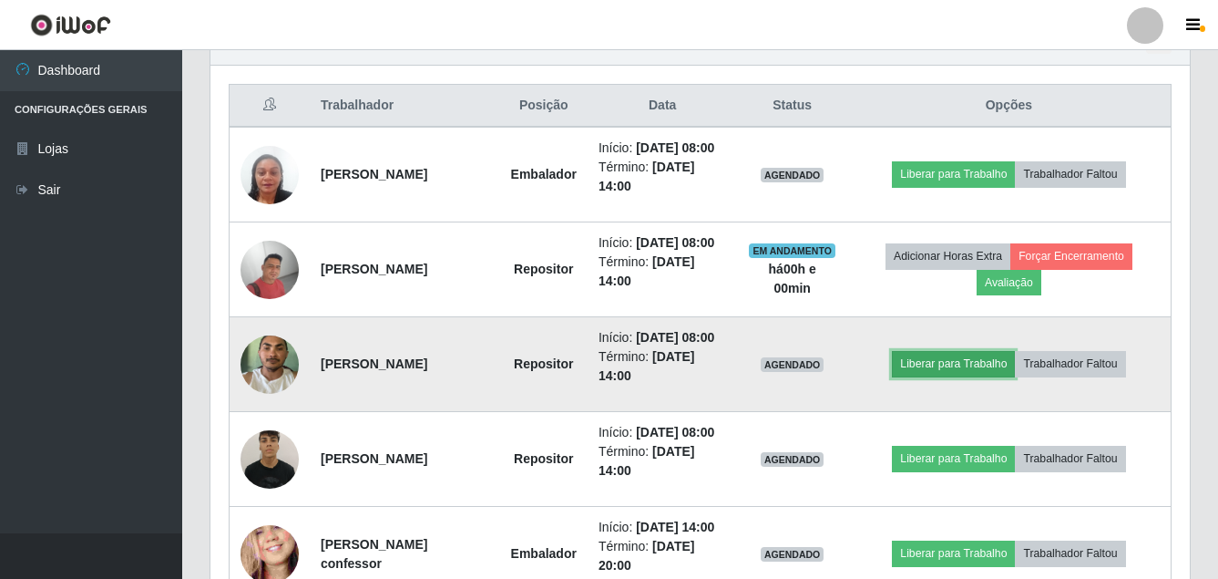 The width and height of the screenshot is (1218, 579). Describe the element at coordinates (792, 251) in the screenshot. I see `span: EM ANDAMENTO` at that location.